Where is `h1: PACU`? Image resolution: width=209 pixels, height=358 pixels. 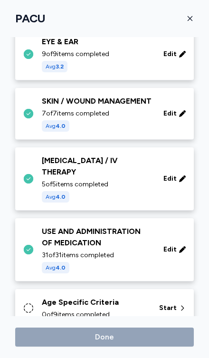
h1: PACU is located at coordinates (30, 19).